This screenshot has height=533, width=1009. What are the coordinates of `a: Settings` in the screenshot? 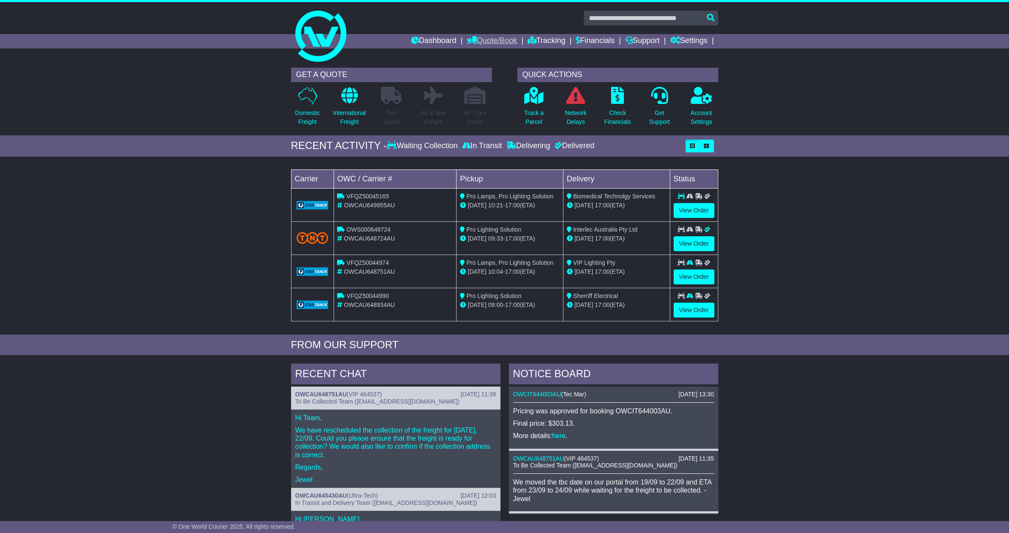 It's located at (689, 41).